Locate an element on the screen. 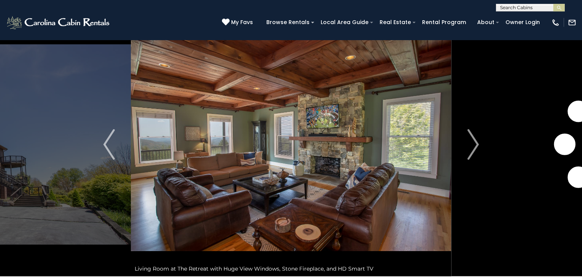  img: mail-regular-white.png is located at coordinates (572, 23).